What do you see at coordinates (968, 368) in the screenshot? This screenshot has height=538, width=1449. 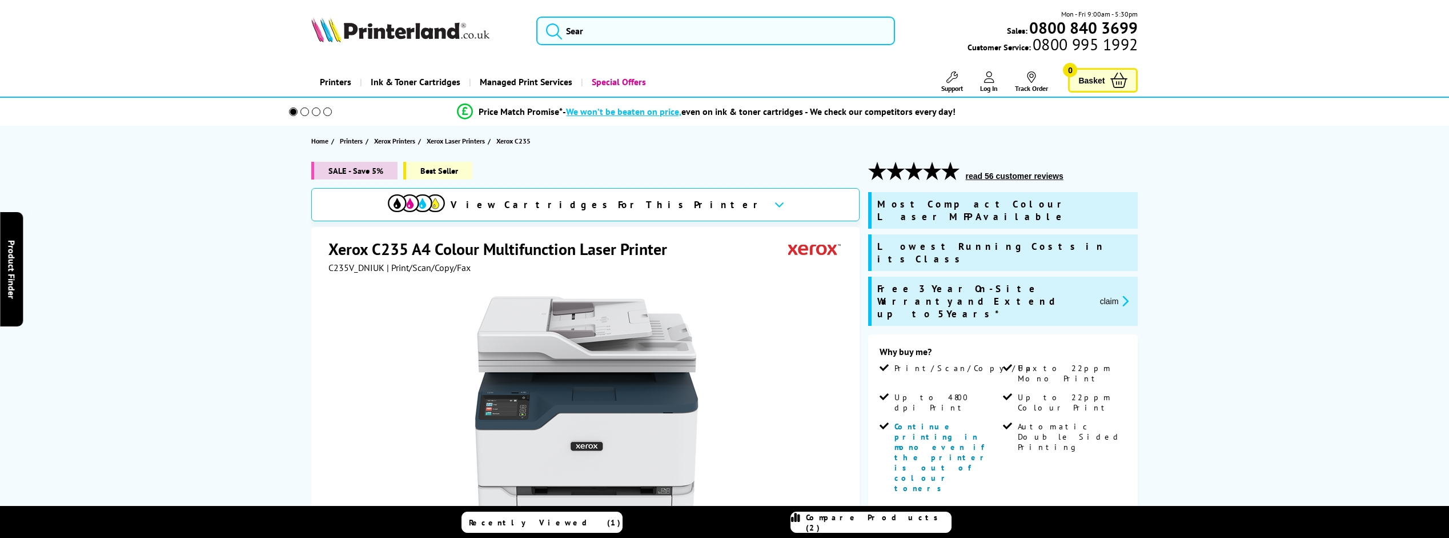 I see `span: Print/Scan/Copy/Fax` at bounding box center [968, 368].